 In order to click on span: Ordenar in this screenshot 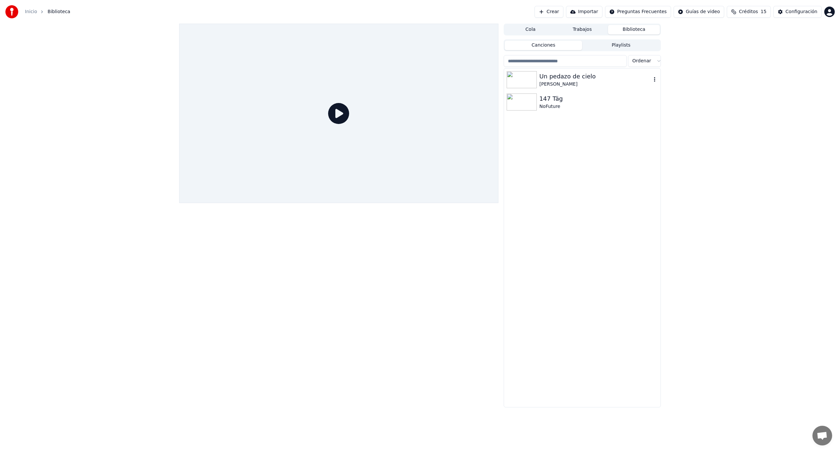, I will do `click(641, 61)`.